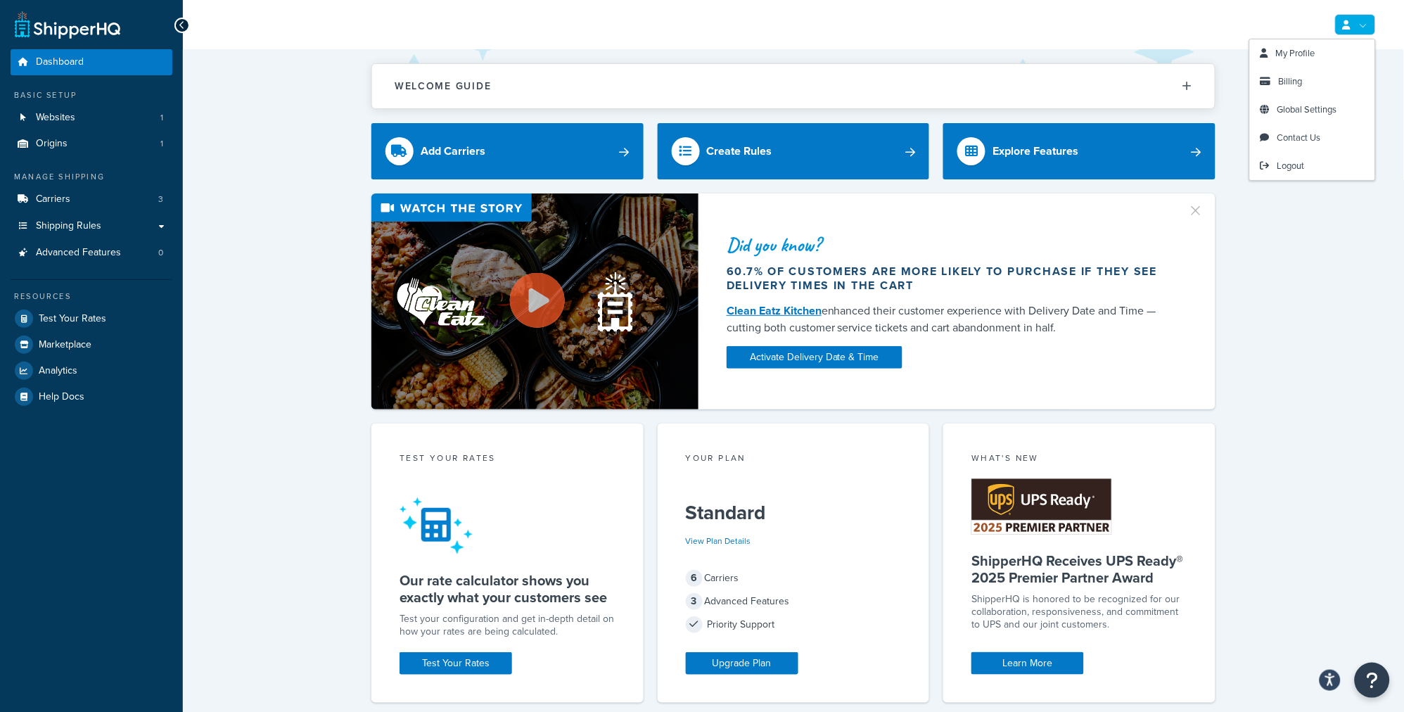  I want to click on h5: Standard, so click(793, 513).